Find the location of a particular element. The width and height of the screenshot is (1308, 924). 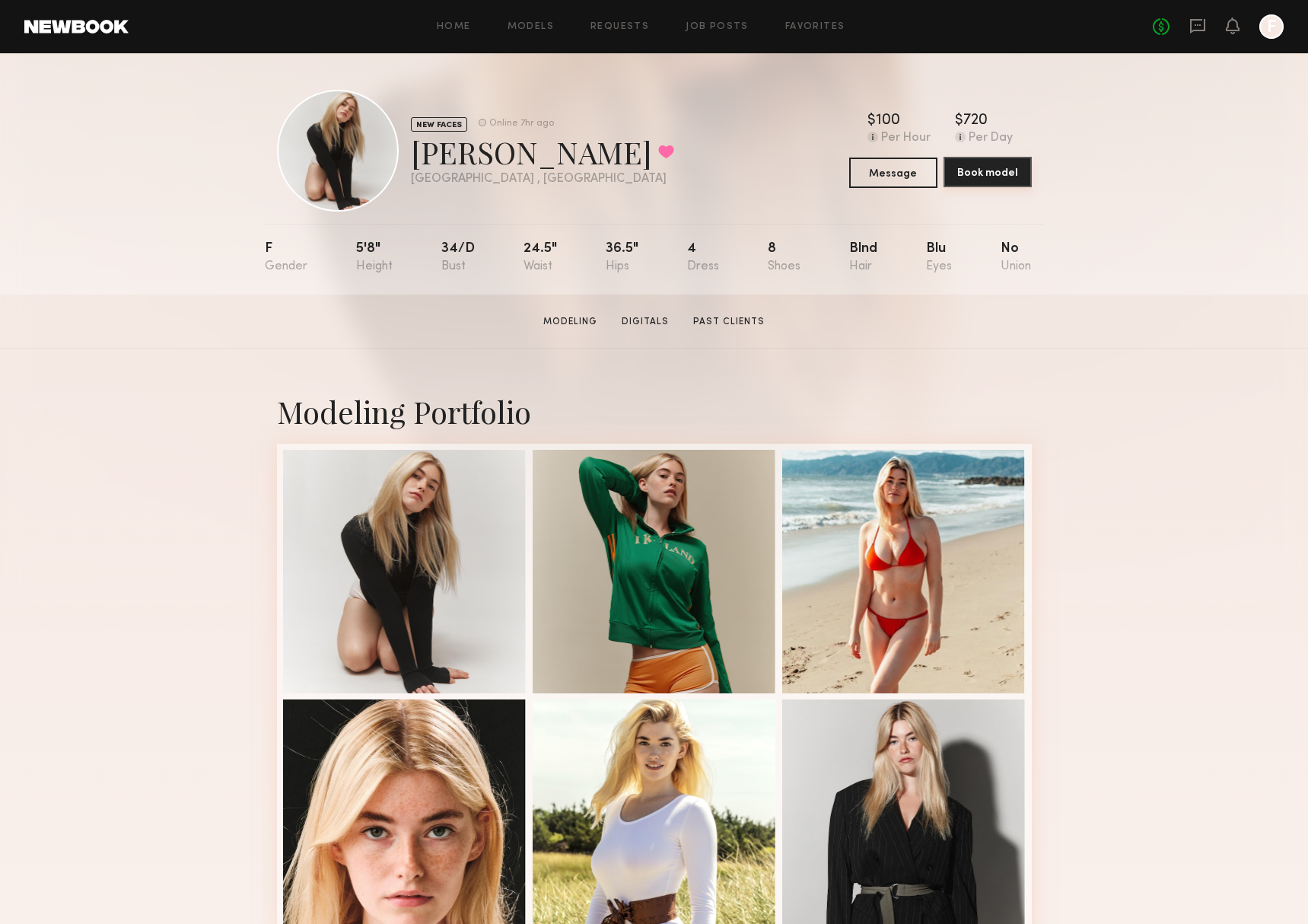

a: Favorites is located at coordinates (815, 26).